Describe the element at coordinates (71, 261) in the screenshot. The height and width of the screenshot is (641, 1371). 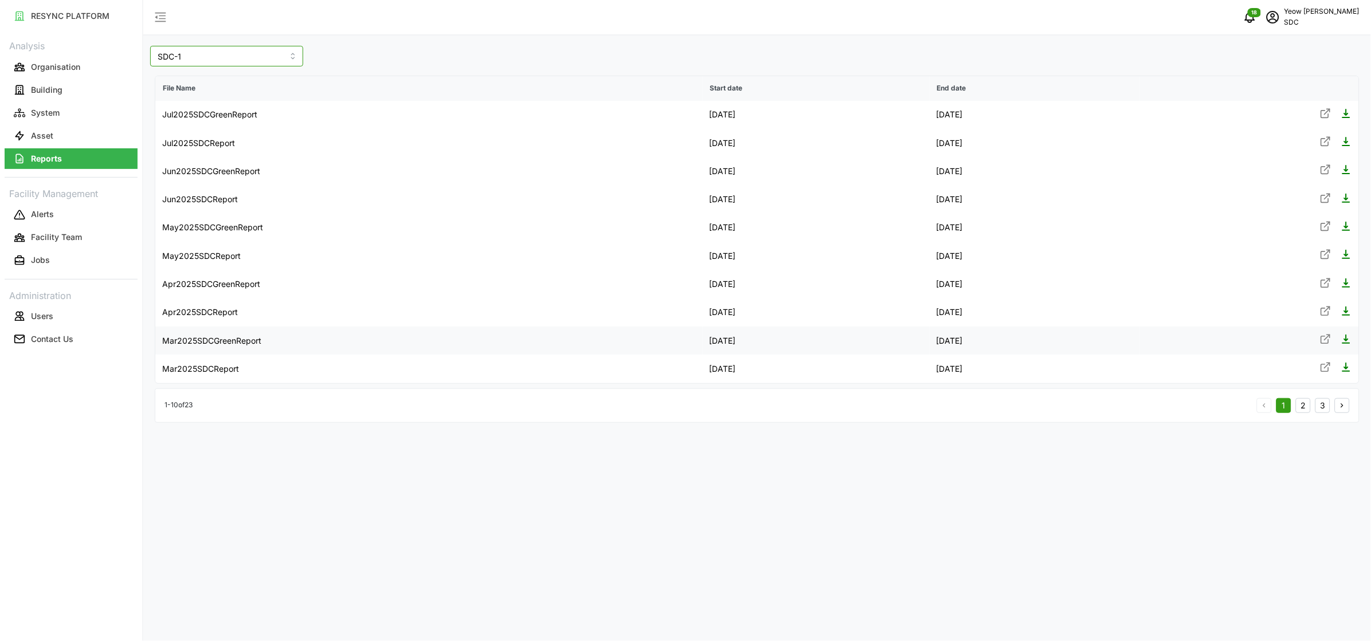
I see `a: Jobs` at that location.